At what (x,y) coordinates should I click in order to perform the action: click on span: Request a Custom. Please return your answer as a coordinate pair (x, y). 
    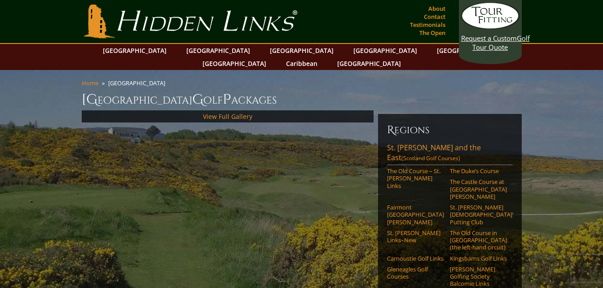
    Looking at the image, I should click on (489, 38).